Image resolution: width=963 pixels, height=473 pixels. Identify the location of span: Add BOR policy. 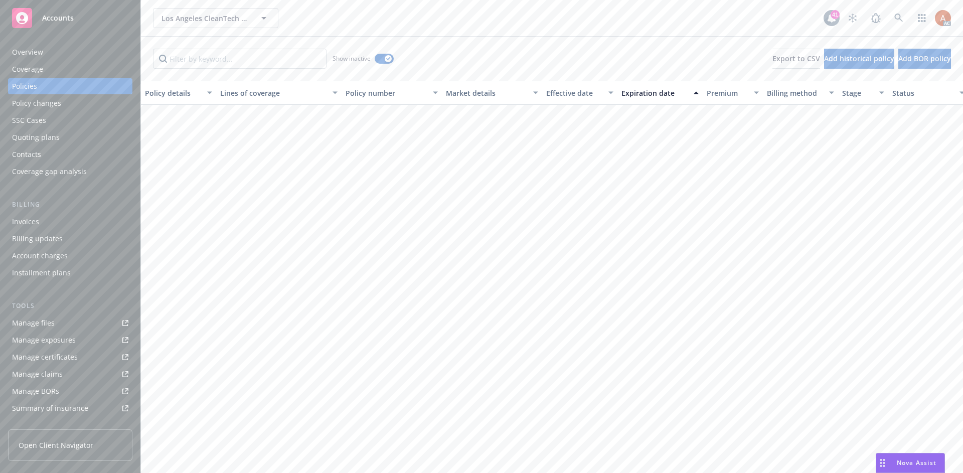
(924, 58).